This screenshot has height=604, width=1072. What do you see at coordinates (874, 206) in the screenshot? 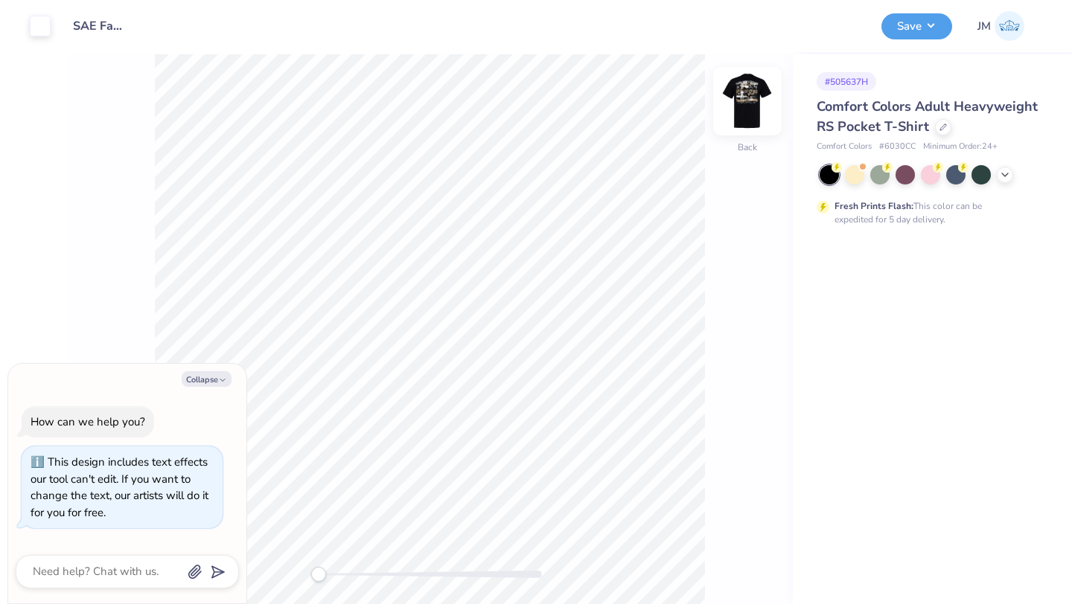
I see `strong: Fresh Prints Flash:` at bounding box center [874, 206].